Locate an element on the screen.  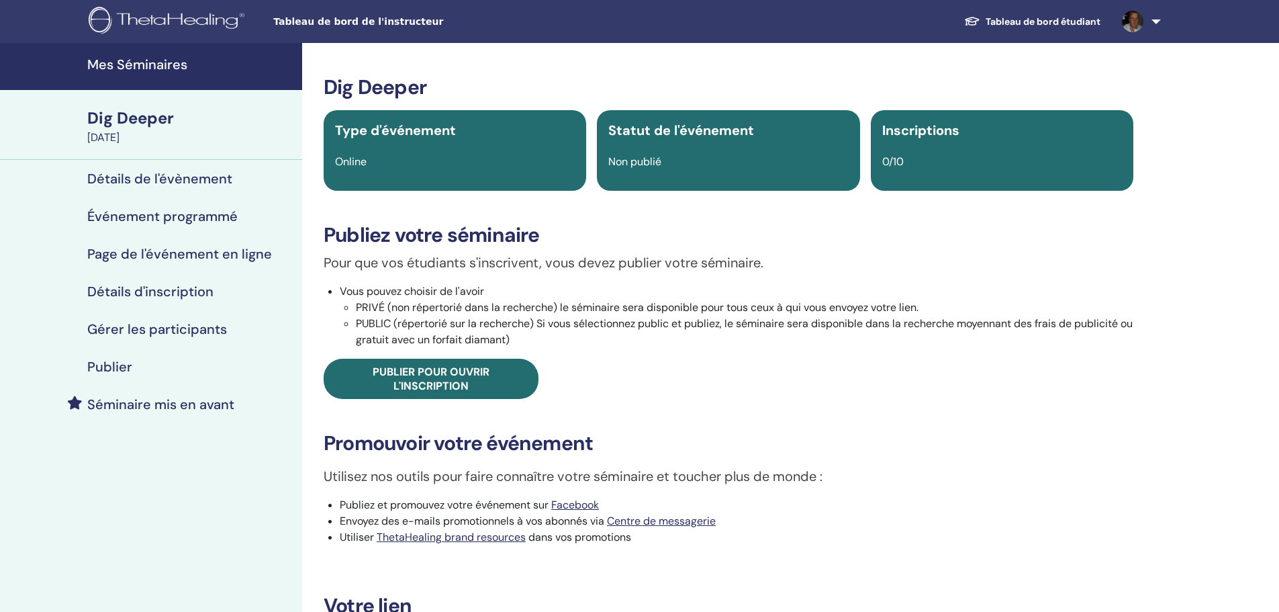
span: Type d'événement is located at coordinates (396, 130).